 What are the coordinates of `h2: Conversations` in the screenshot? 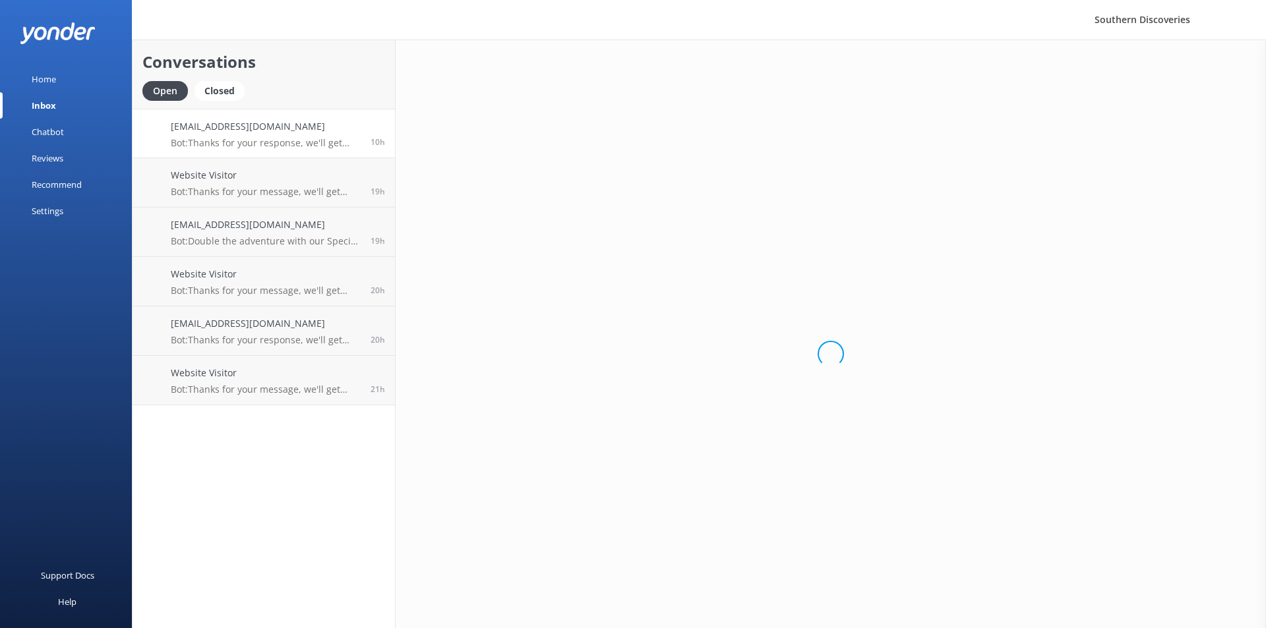 It's located at (264, 62).